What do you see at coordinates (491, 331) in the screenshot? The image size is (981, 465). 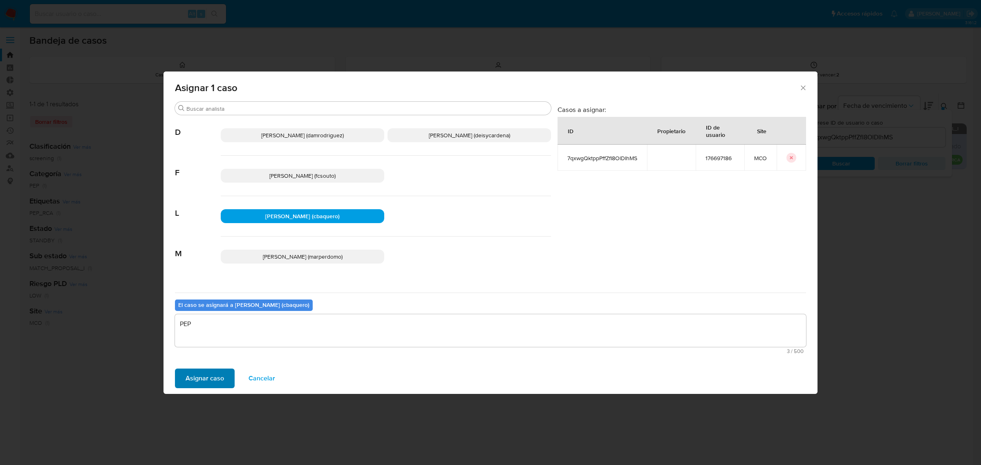 I see `textarea: PEP` at bounding box center [491, 331].